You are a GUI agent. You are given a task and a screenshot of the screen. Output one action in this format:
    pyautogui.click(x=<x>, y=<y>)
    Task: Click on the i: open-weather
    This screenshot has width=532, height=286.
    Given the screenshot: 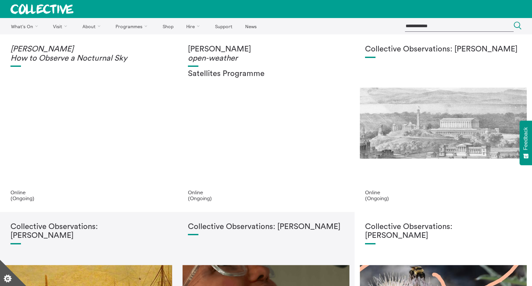 What is the action you would take?
    pyautogui.click(x=213, y=58)
    